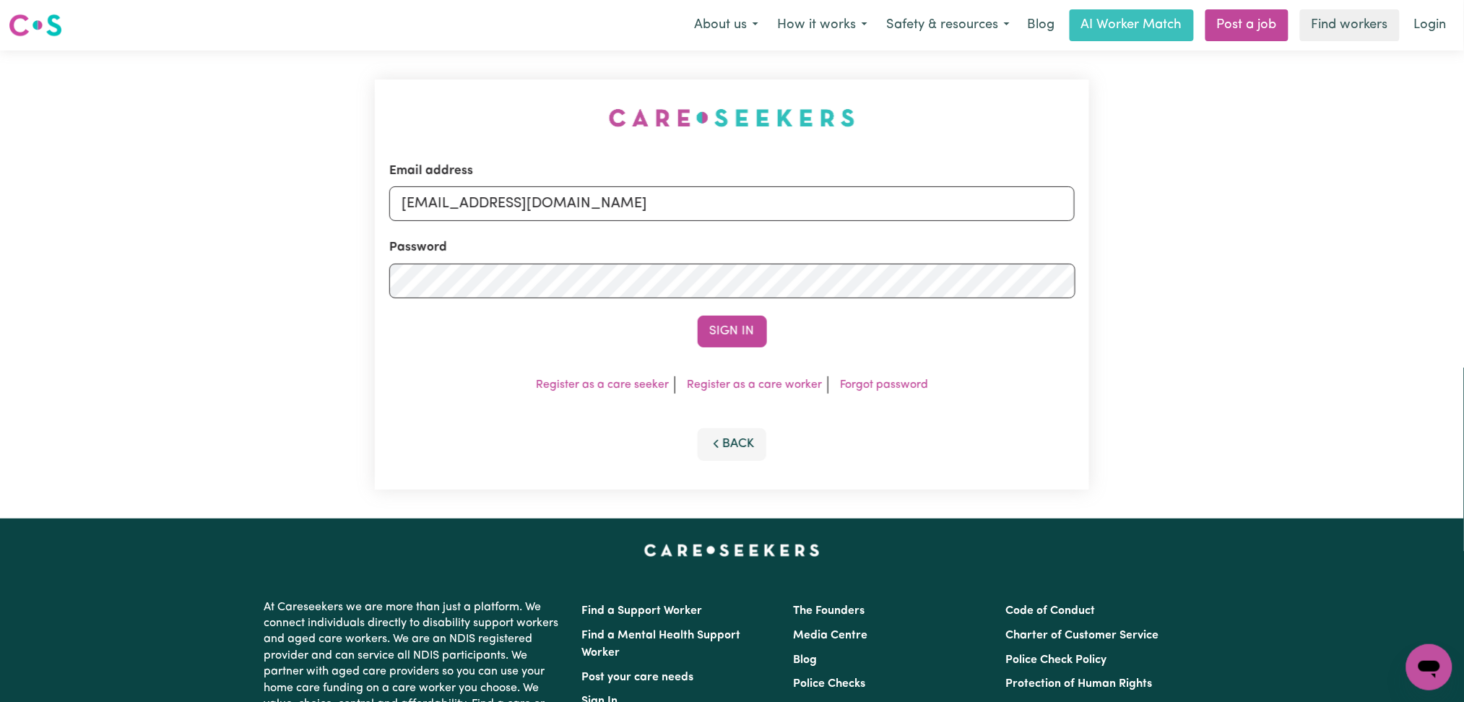 The height and width of the screenshot is (702, 1464). Describe the element at coordinates (431, 171) in the screenshot. I see `label: Email address` at that location.